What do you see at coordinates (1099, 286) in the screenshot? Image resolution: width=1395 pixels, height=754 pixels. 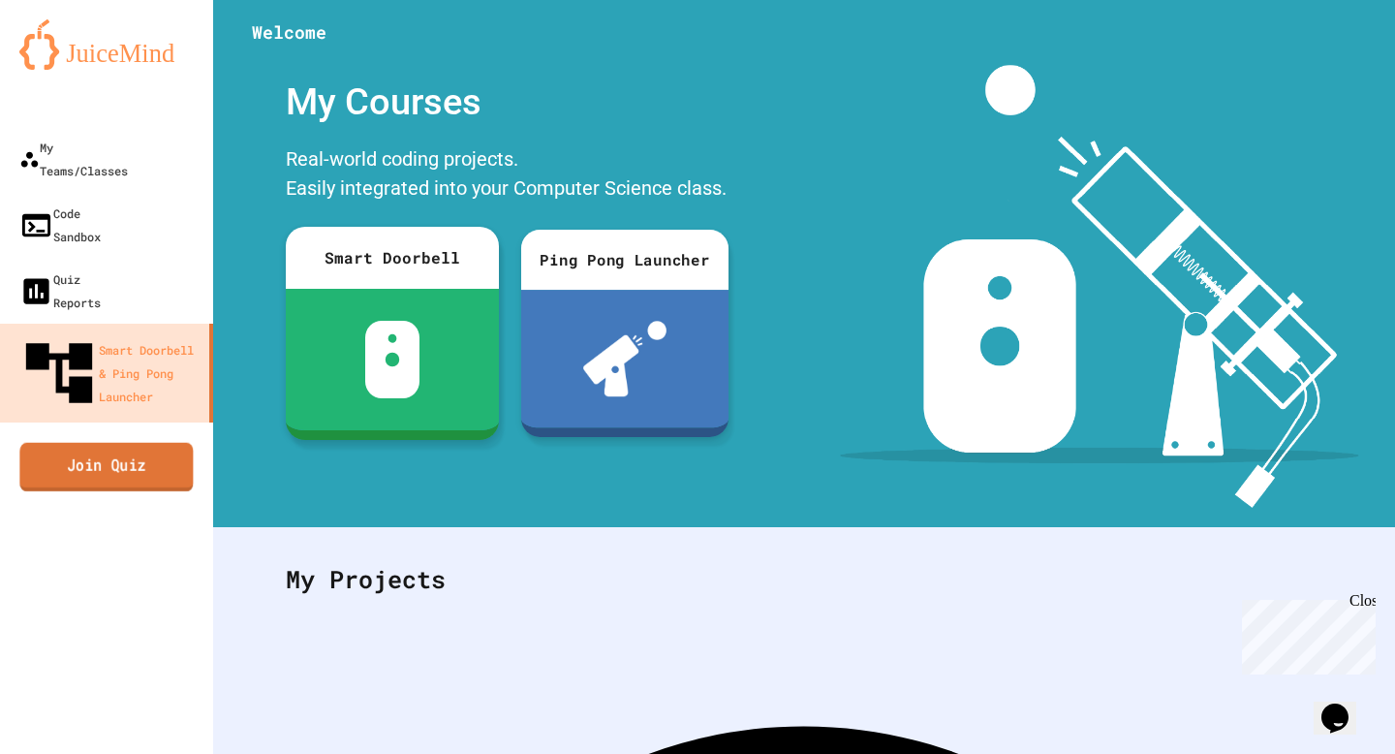 I see `img: banner-image-my-projects.png` at bounding box center [1099, 286].